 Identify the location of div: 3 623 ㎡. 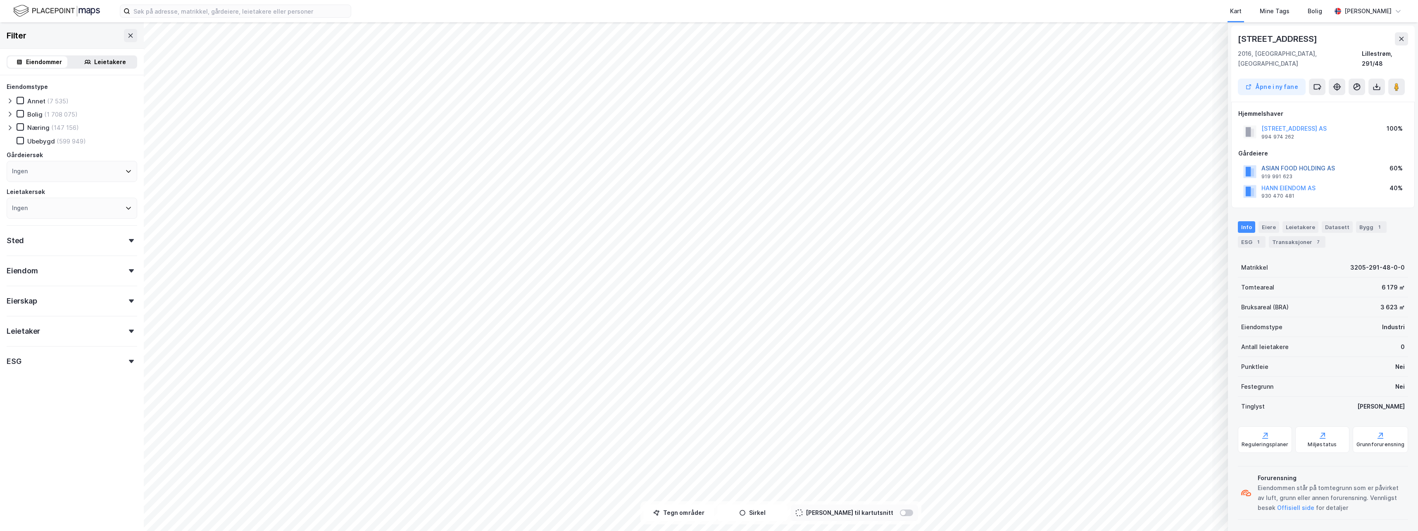
(1393, 307).